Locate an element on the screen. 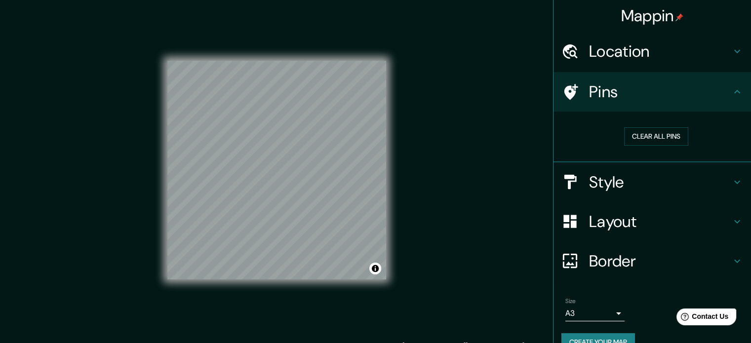  h4: Style is located at coordinates (660, 182).